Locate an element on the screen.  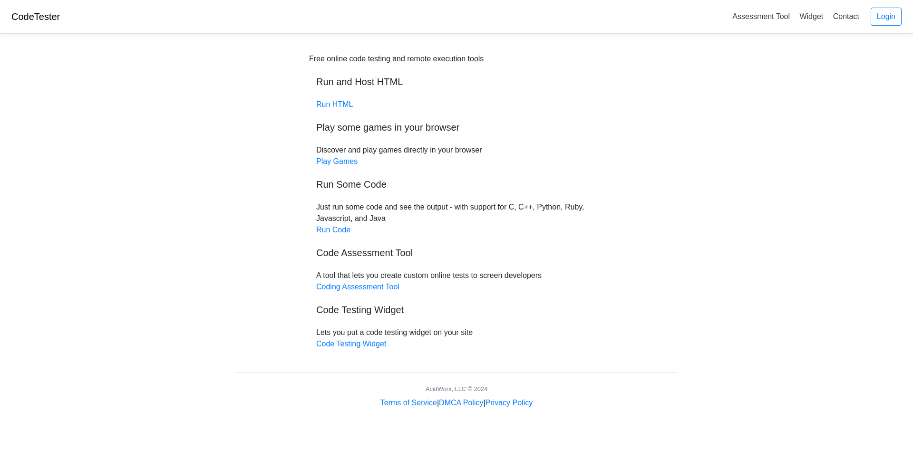
a: Assessment Tool is located at coordinates (761, 16).